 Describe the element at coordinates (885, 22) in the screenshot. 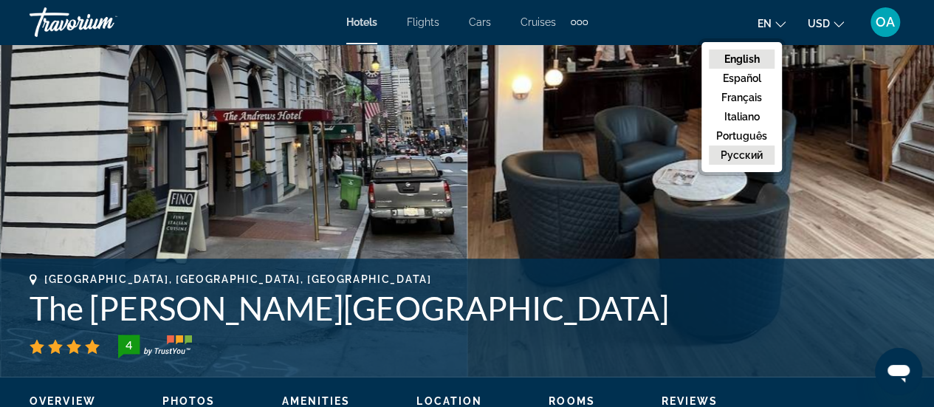

I see `span: OA` at that location.